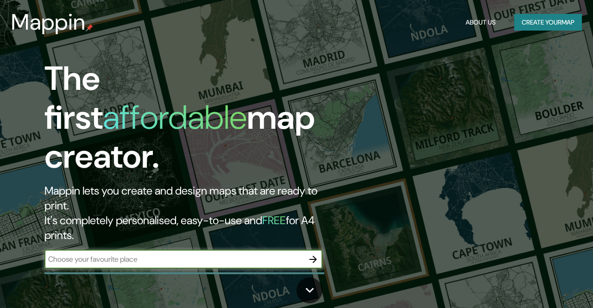  Describe the element at coordinates (175, 117) in the screenshot. I see `h1: affordable` at that location.